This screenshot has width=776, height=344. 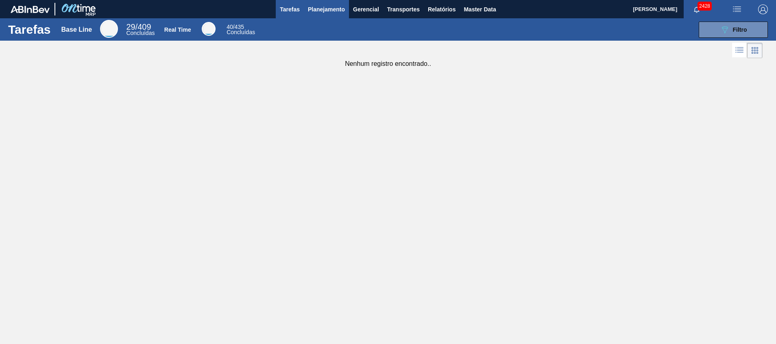 I want to click on span: / 409, so click(x=138, y=27).